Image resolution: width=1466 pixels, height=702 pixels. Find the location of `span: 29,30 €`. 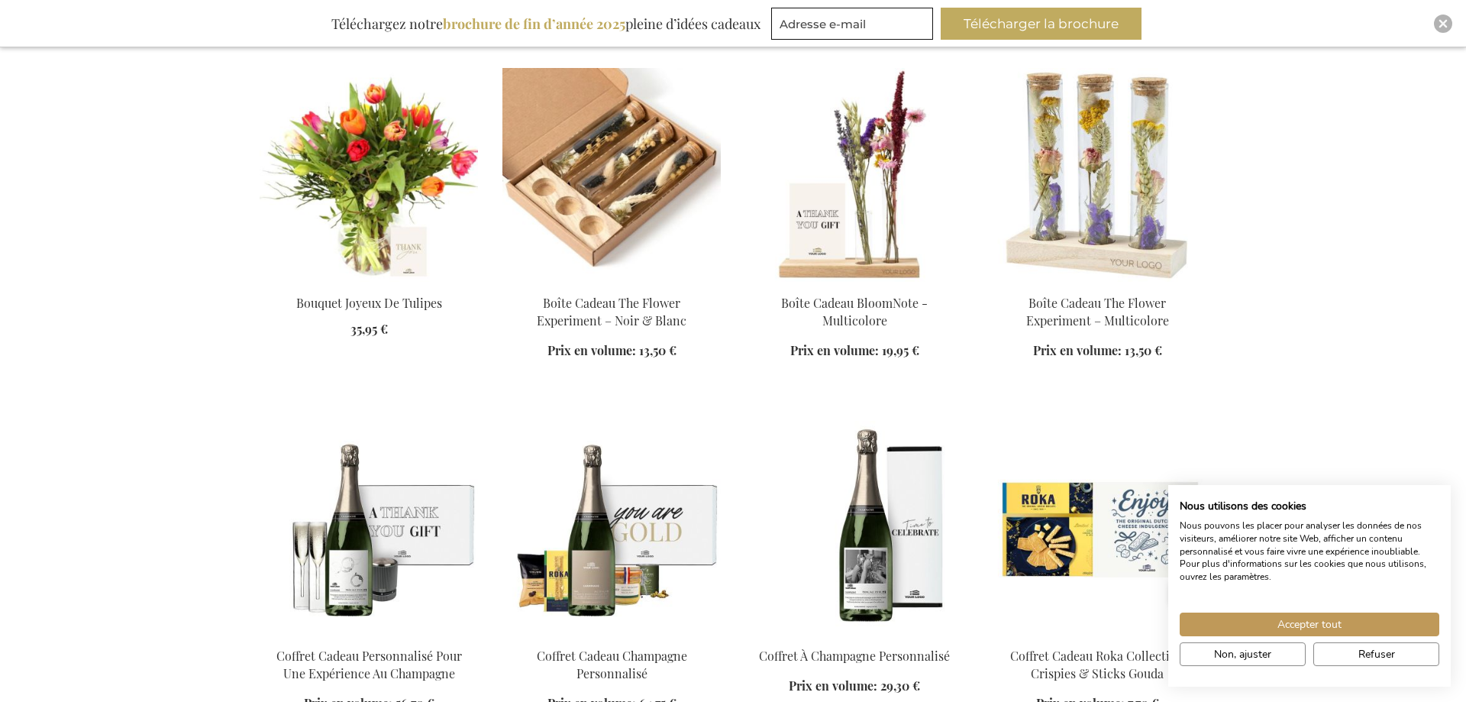

span: 29,30 € is located at coordinates (900, 685).